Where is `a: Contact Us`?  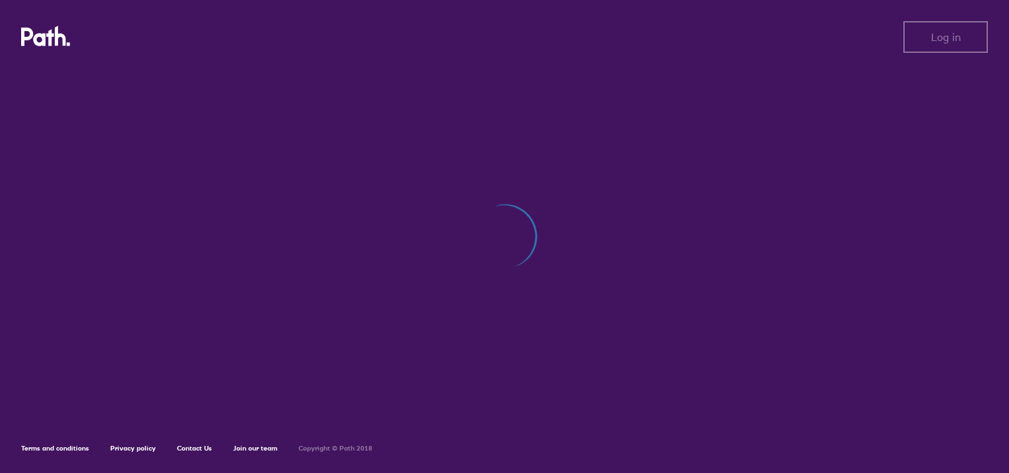
a: Contact Us is located at coordinates (194, 448).